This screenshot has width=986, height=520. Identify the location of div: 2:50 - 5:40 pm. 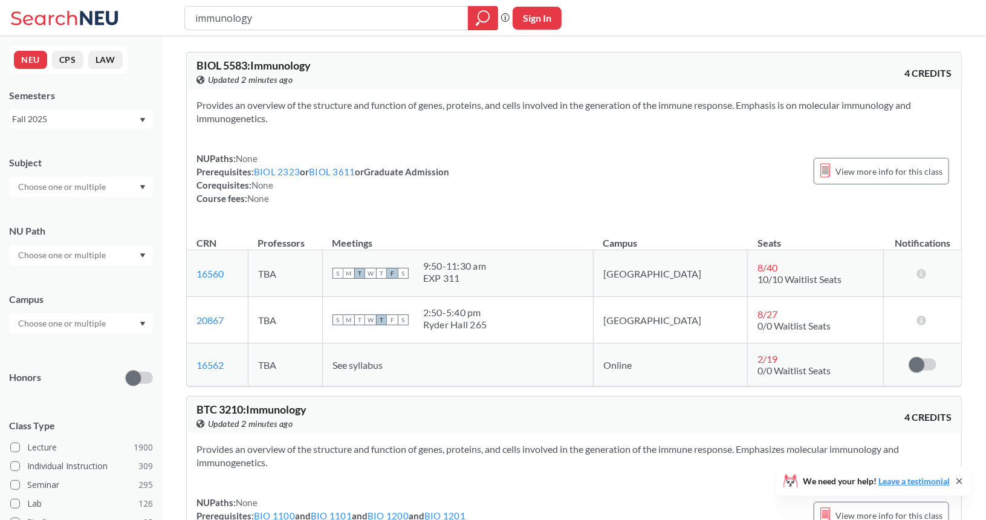
(455, 313).